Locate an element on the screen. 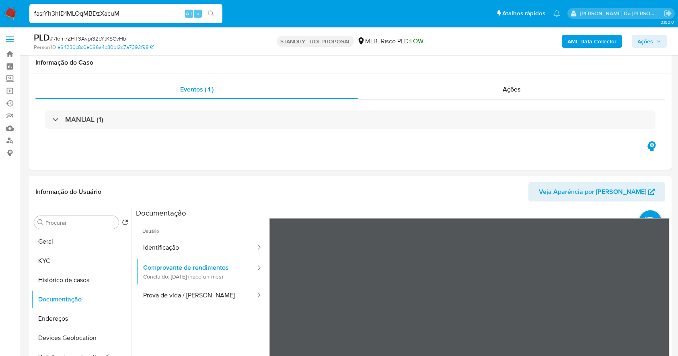 Image resolution: width=678 pixels, height=356 pixels. button: search-icon is located at coordinates (211, 14).